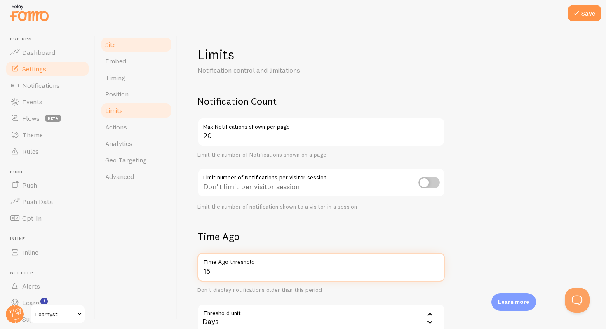  Describe the element at coordinates (47, 151) in the screenshot. I see `a: Rules` at that location.